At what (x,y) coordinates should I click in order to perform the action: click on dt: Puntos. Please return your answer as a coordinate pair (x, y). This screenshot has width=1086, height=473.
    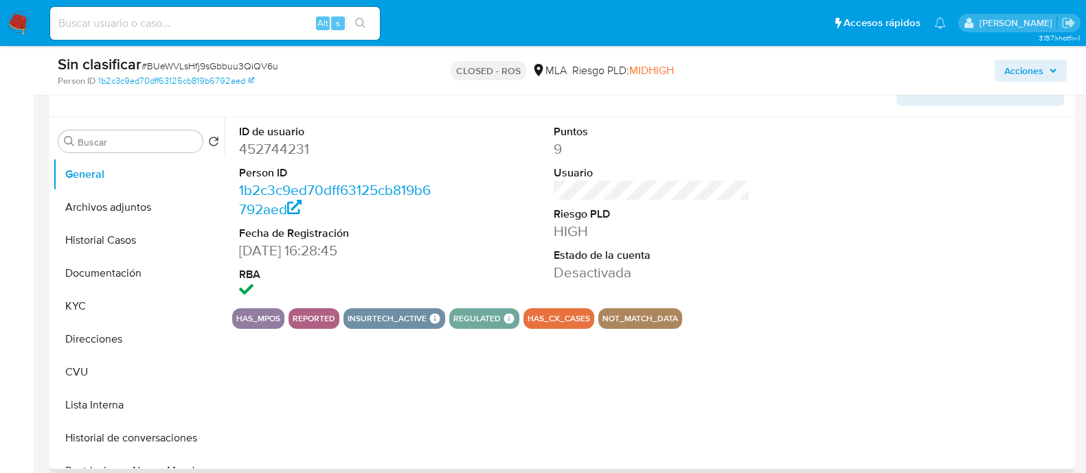
    Looking at the image, I should click on (652, 132).